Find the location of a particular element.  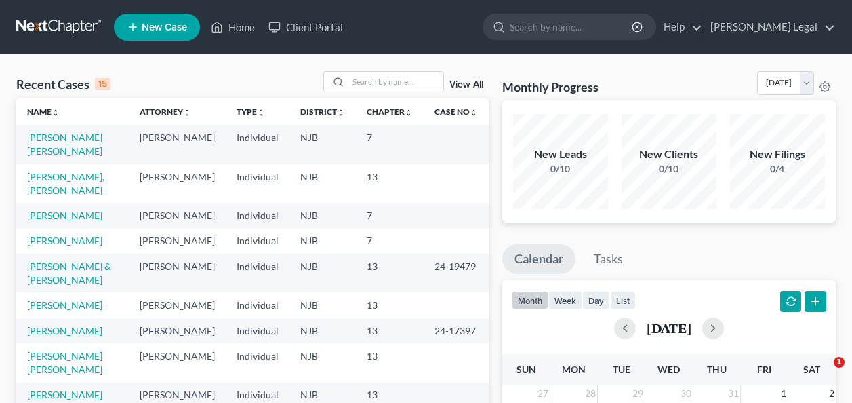

div: 0/4 is located at coordinates (777, 169).